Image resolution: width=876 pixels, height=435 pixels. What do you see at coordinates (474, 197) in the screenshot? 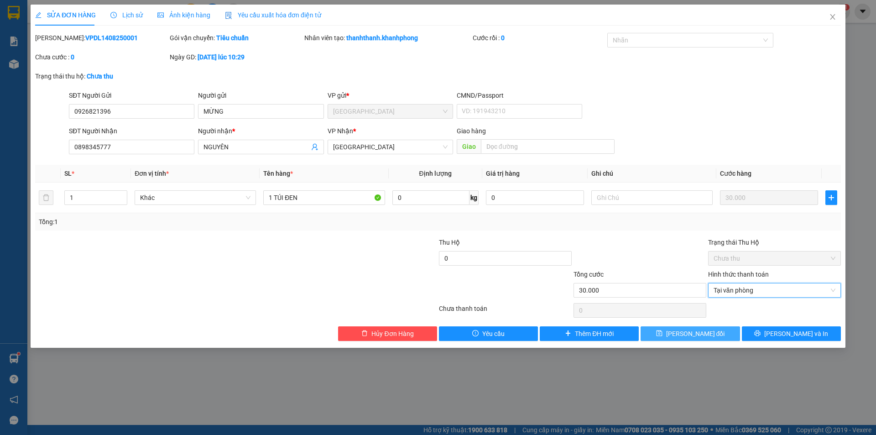
I see `span: kg` at bounding box center [474, 197].